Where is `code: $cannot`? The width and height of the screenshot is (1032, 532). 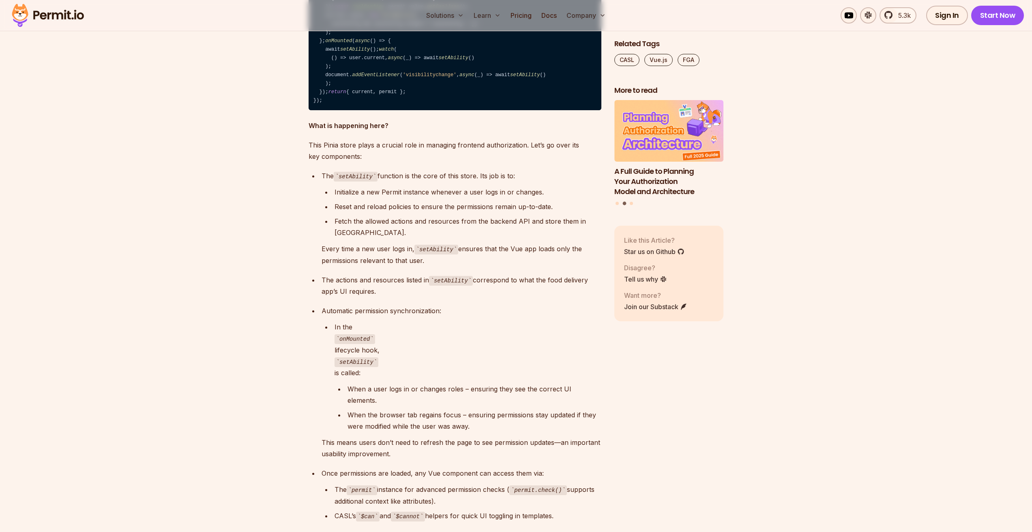
code: $cannot is located at coordinates (408, 517).